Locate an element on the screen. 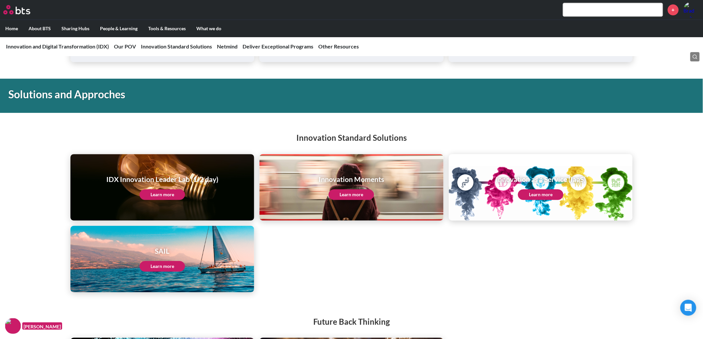  h1: IDX Innovation Leader Lab (1-2 day) is located at coordinates (162, 179).